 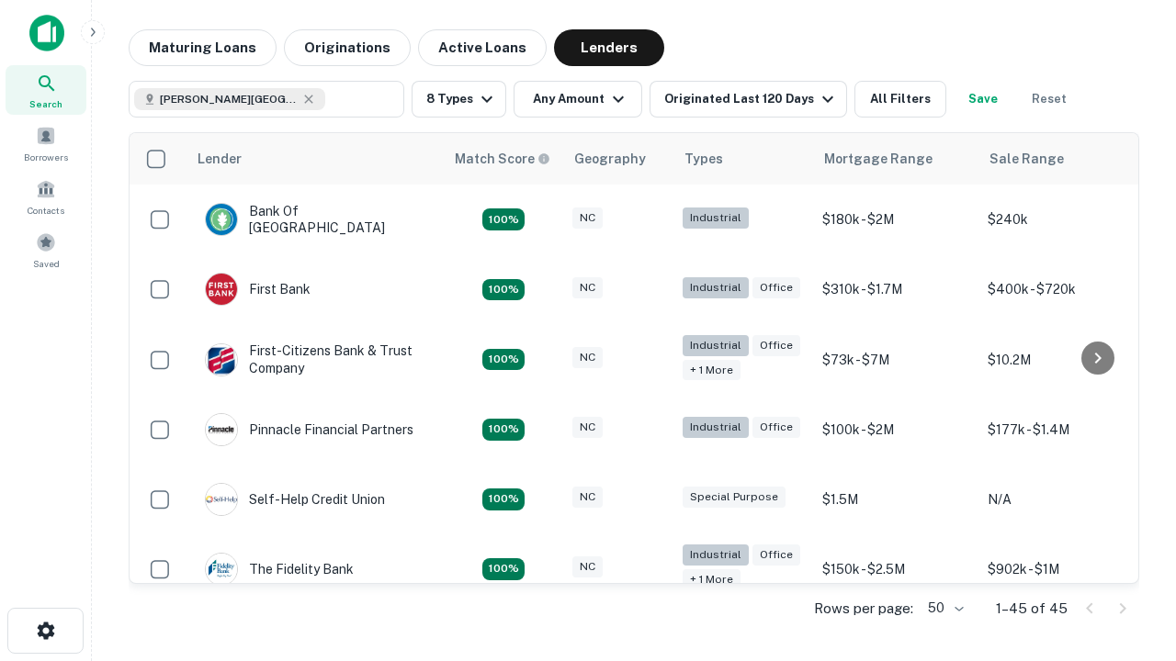 What do you see at coordinates (748, 99) in the screenshot?
I see `button: Originated Last 120 Days` at bounding box center [748, 99].